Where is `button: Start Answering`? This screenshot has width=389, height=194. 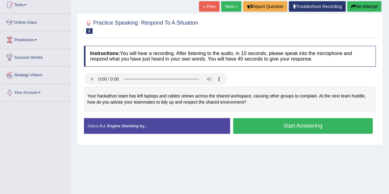 button: Start Answering is located at coordinates (303, 126).